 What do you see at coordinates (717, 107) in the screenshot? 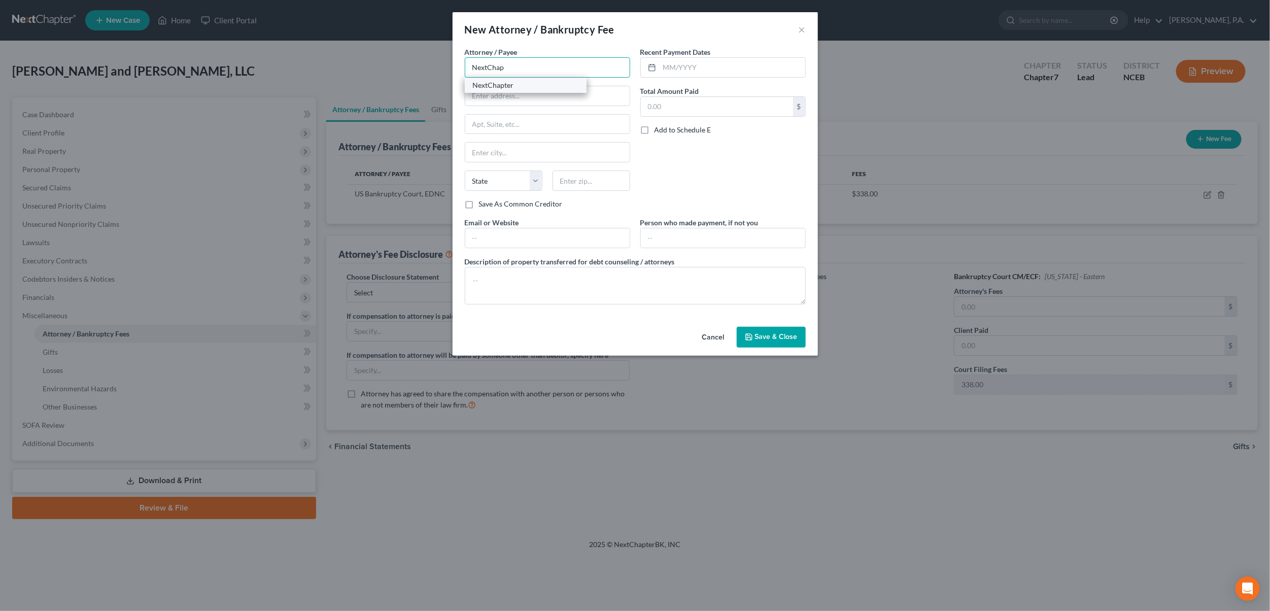
I see `input: 0.00` at bounding box center [717, 107].